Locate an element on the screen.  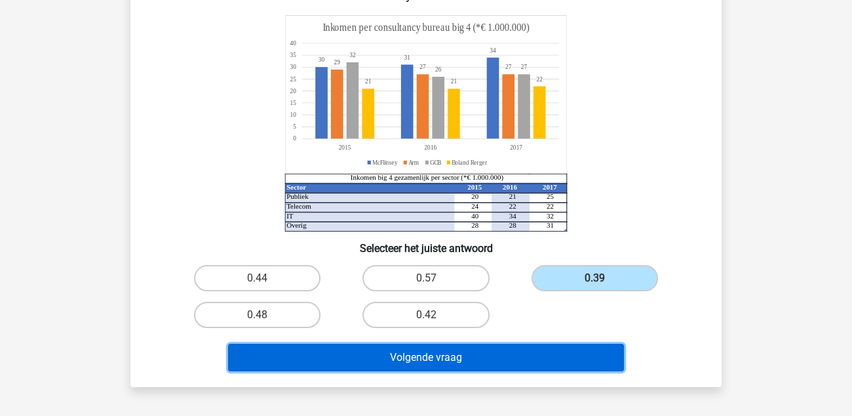
tspan: Boland Rerger is located at coordinates (469, 162).